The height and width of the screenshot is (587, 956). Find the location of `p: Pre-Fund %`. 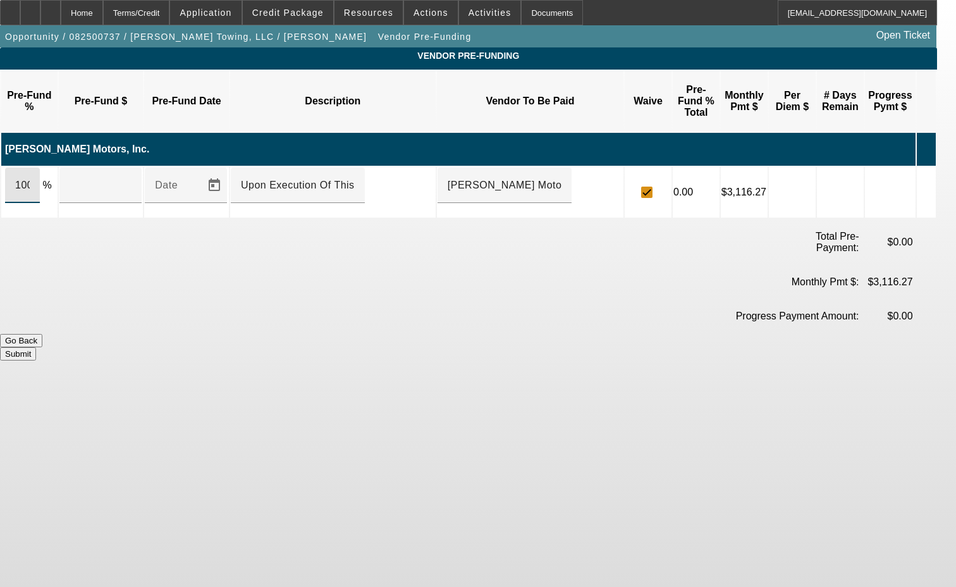

p: Pre-Fund % is located at coordinates (29, 101).